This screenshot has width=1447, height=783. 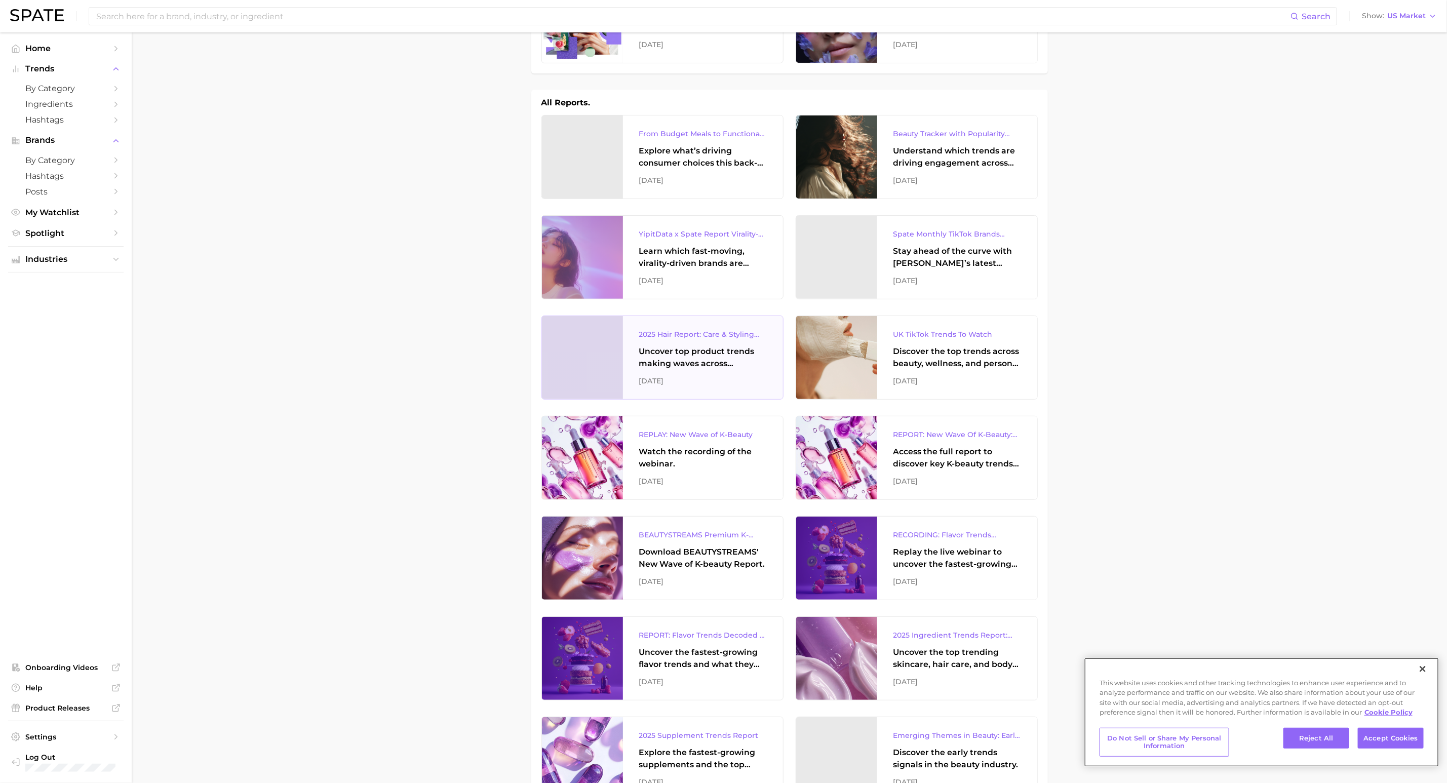 I want to click on div: This website uses cookies and other tracking technologies to enhance user experience and to analy..., so click(x=1261, y=700).